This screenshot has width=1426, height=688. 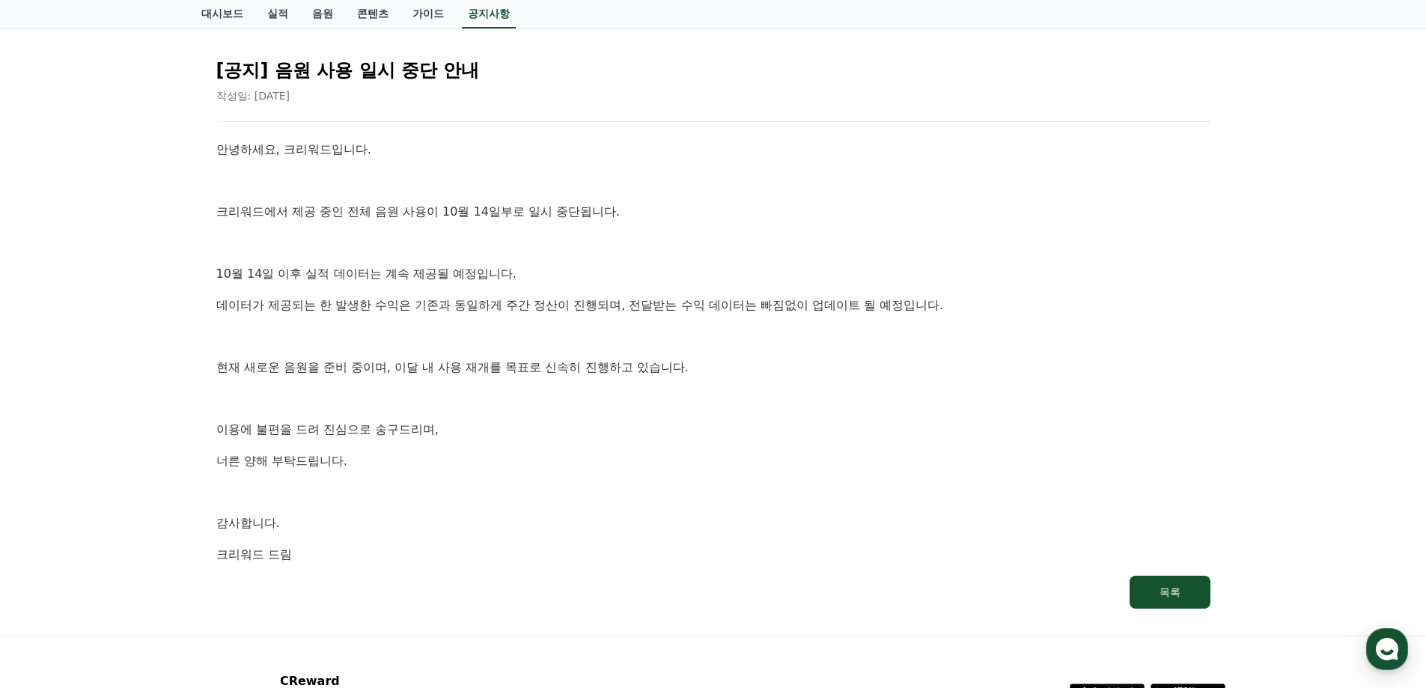 I want to click on p: 너른 양해 부탁드립니다., so click(x=713, y=461).